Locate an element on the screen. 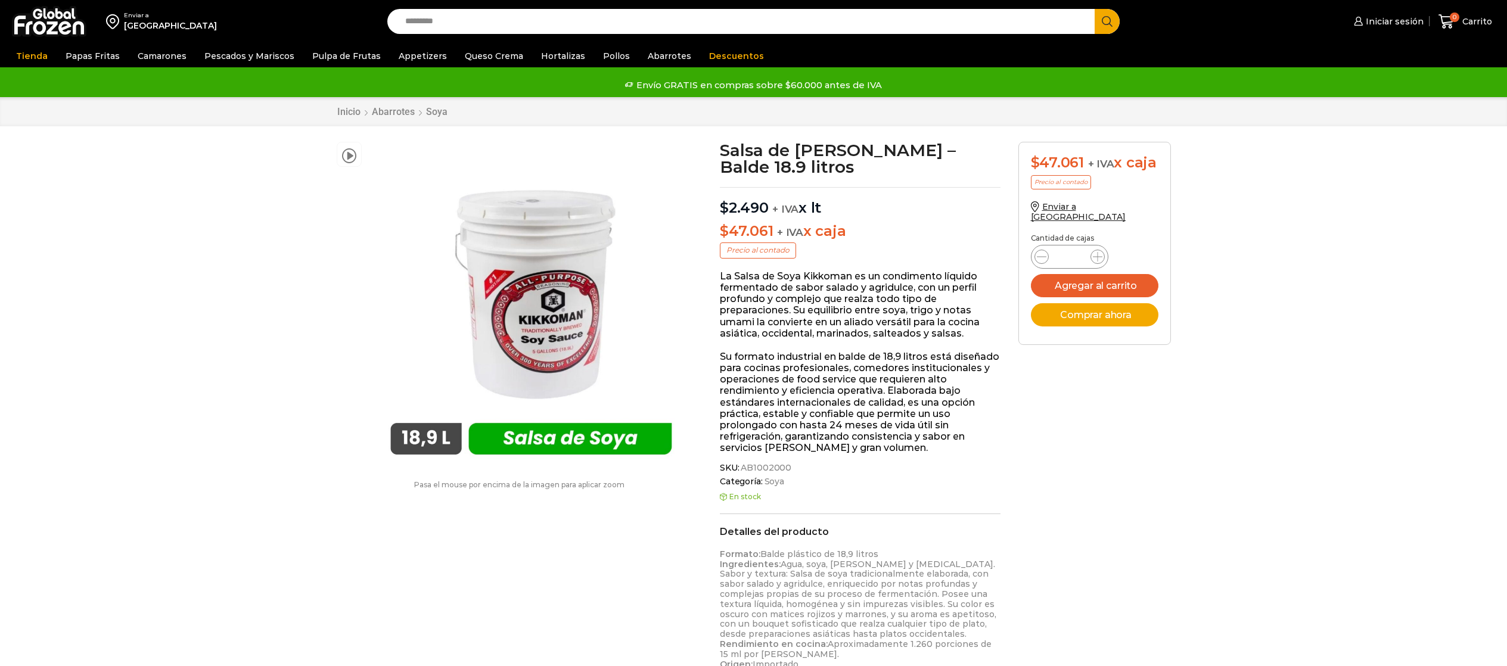 Image resolution: width=1507 pixels, height=666 pixels. h2: Detalles del producto is located at coordinates (860, 531).